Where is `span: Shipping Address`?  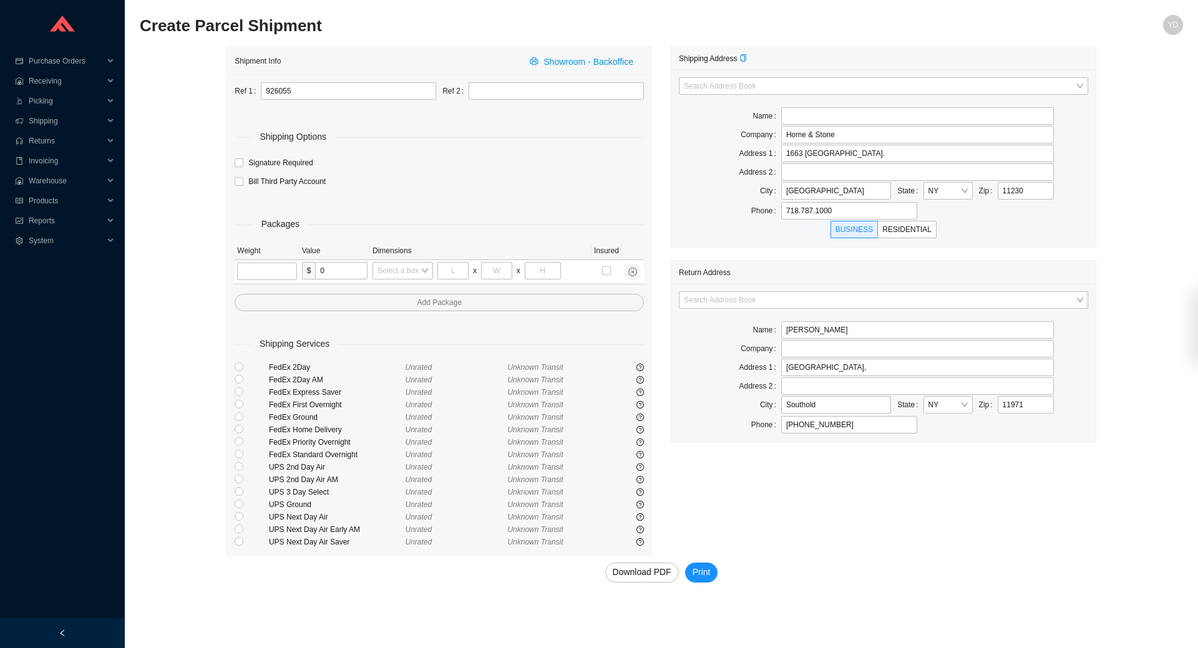 span: Shipping Address is located at coordinates (712, 59).